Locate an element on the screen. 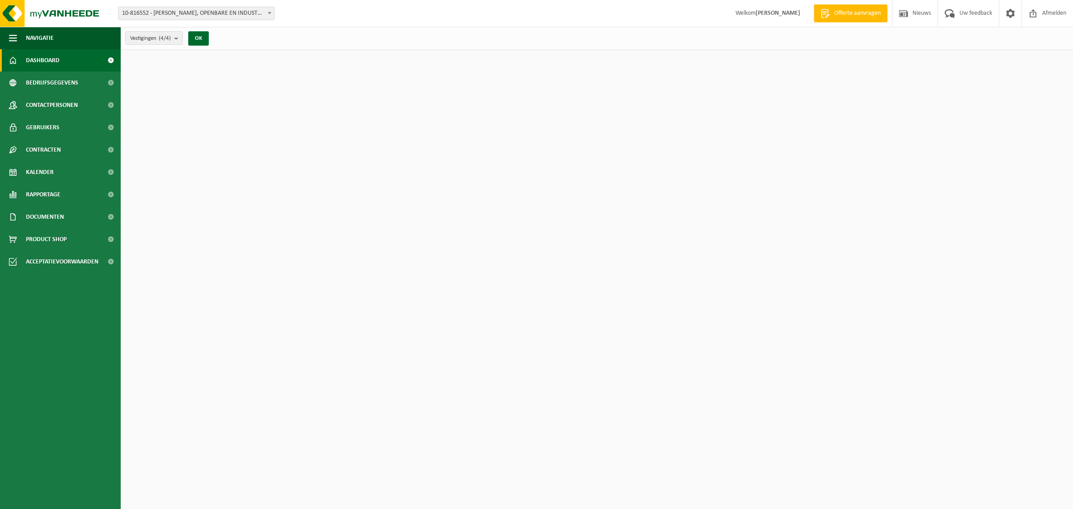 Image resolution: width=1073 pixels, height=509 pixels. span: Product Shop is located at coordinates (46, 239).